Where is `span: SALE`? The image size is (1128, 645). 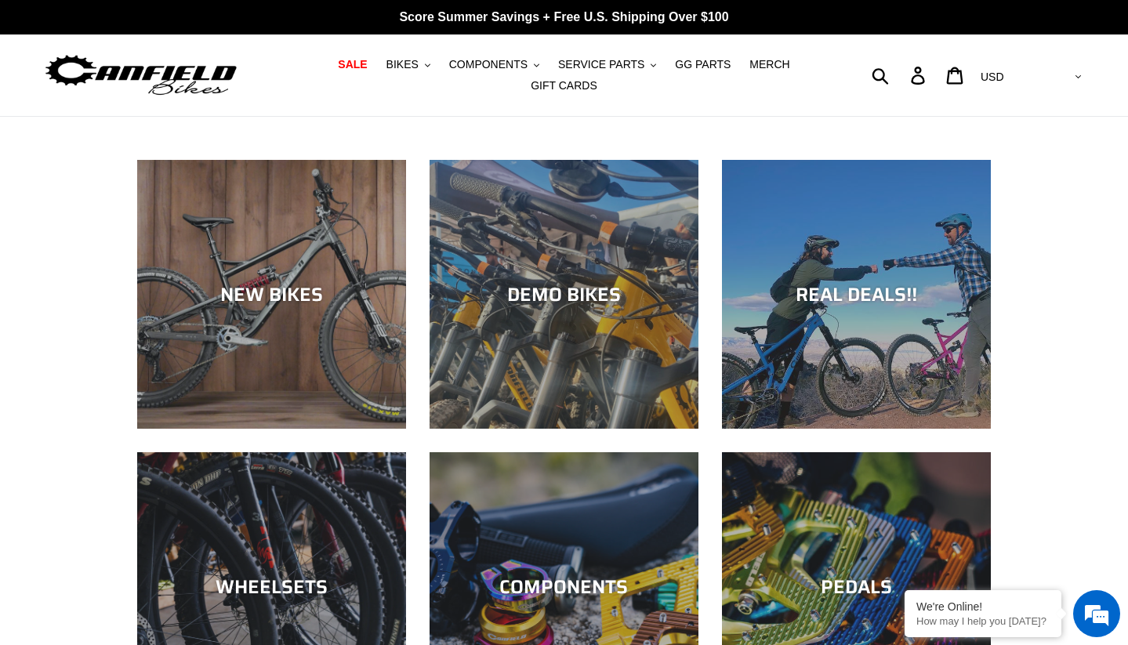
span: SALE is located at coordinates (352, 64).